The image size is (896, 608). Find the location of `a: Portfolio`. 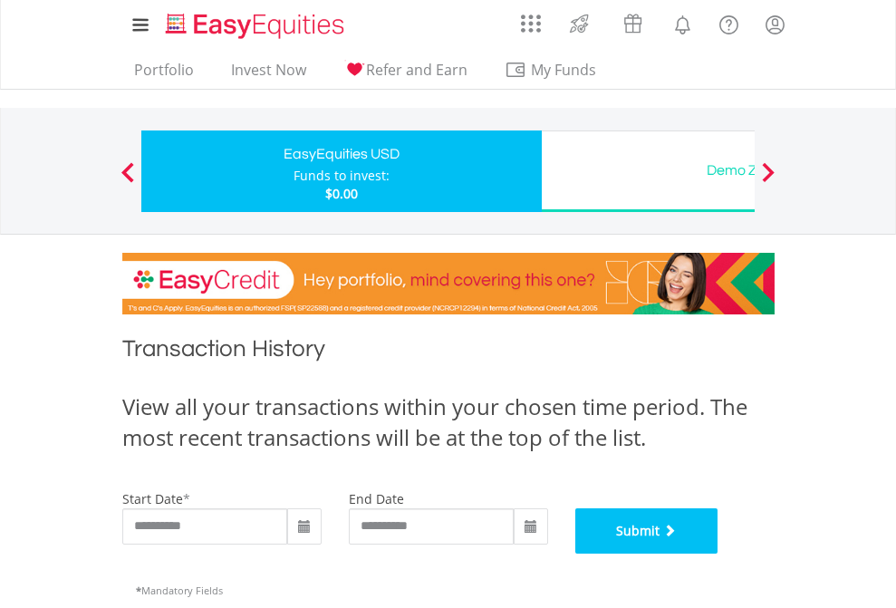

a: Portfolio is located at coordinates (164, 74).